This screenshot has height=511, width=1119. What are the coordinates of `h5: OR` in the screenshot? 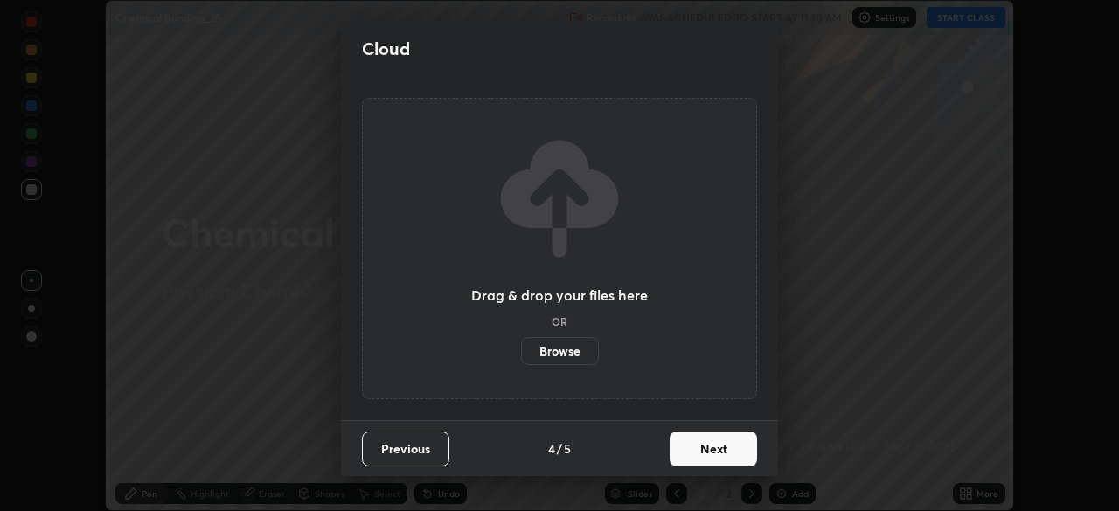 It's located at (559, 322).